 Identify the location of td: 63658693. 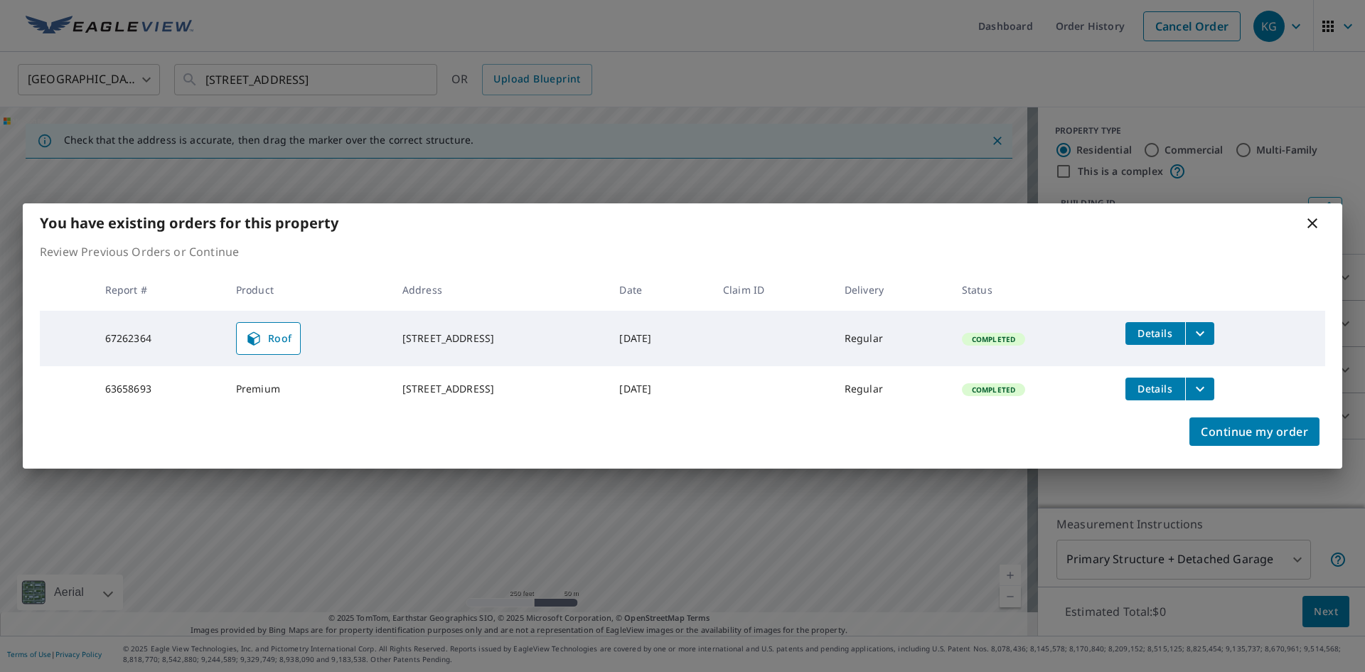
(159, 389).